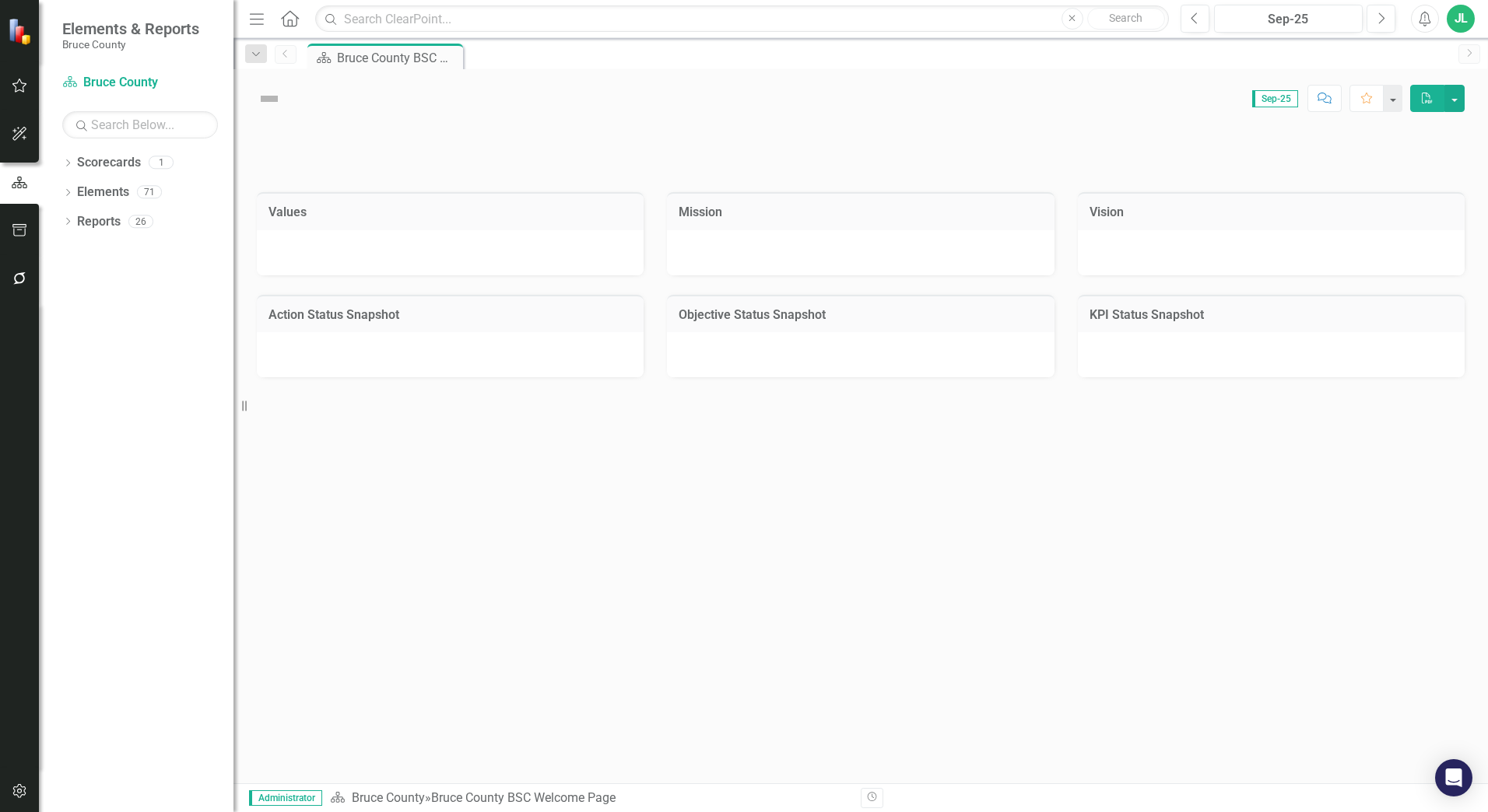 The height and width of the screenshot is (812, 1488). Describe the element at coordinates (1275, 98) in the screenshot. I see `span: Sep-25` at that location.